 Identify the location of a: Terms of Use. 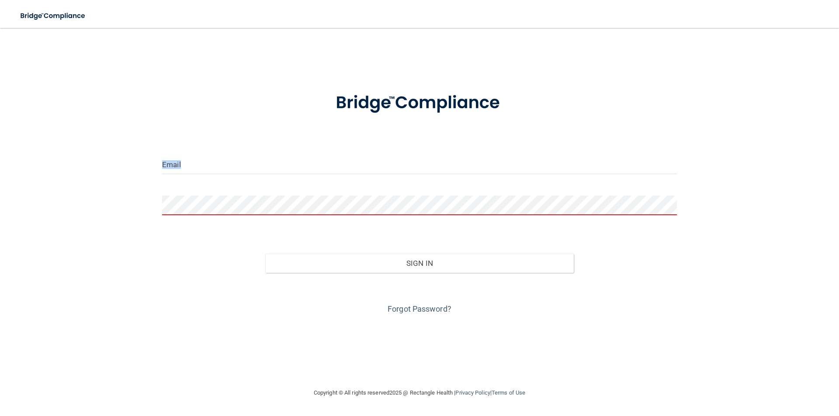
(508, 393).